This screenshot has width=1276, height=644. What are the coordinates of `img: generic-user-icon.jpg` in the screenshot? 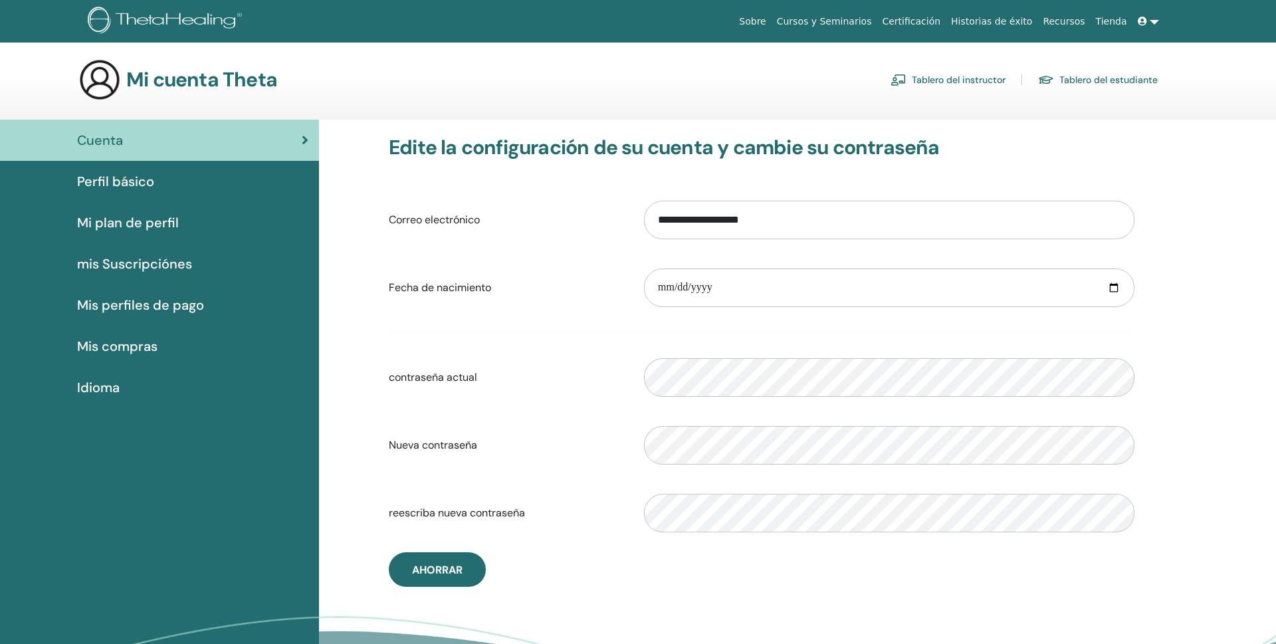 It's located at (100, 80).